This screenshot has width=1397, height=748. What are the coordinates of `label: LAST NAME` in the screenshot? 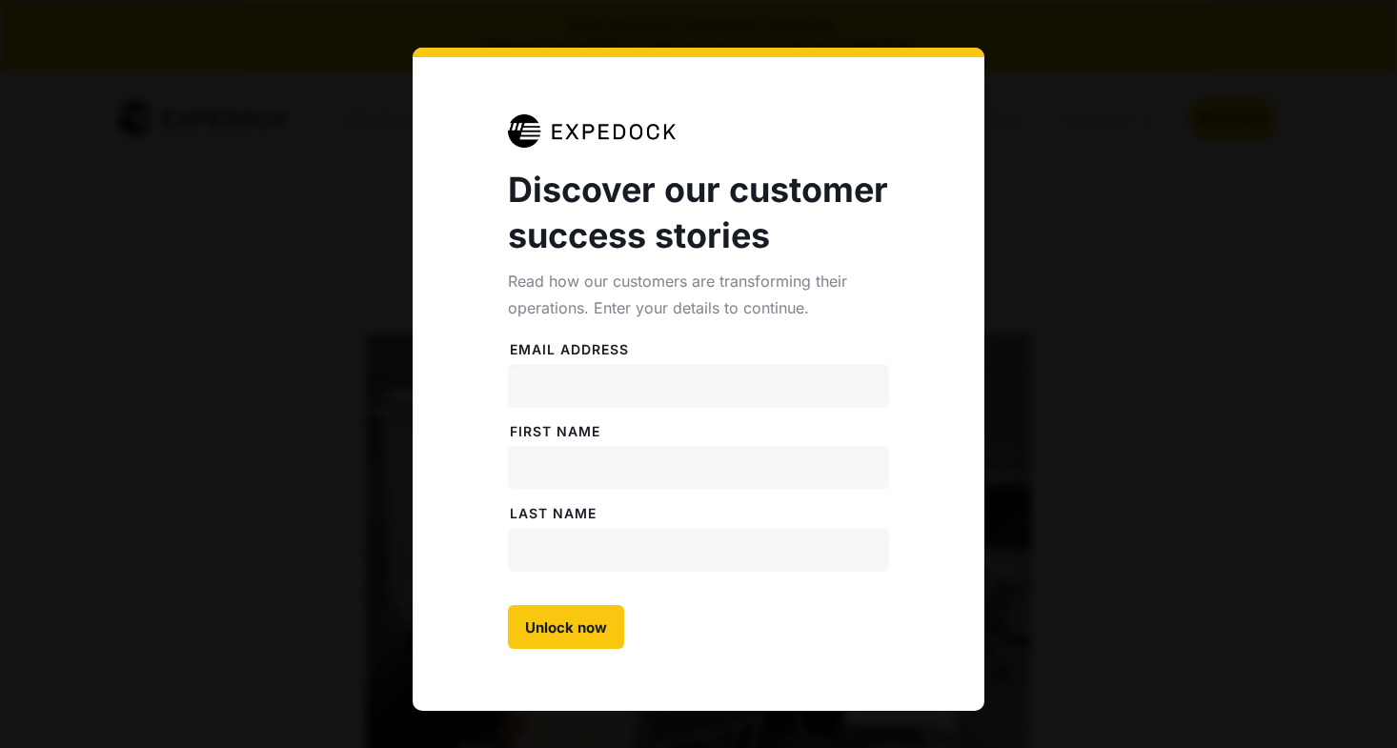 It's located at (699, 514).